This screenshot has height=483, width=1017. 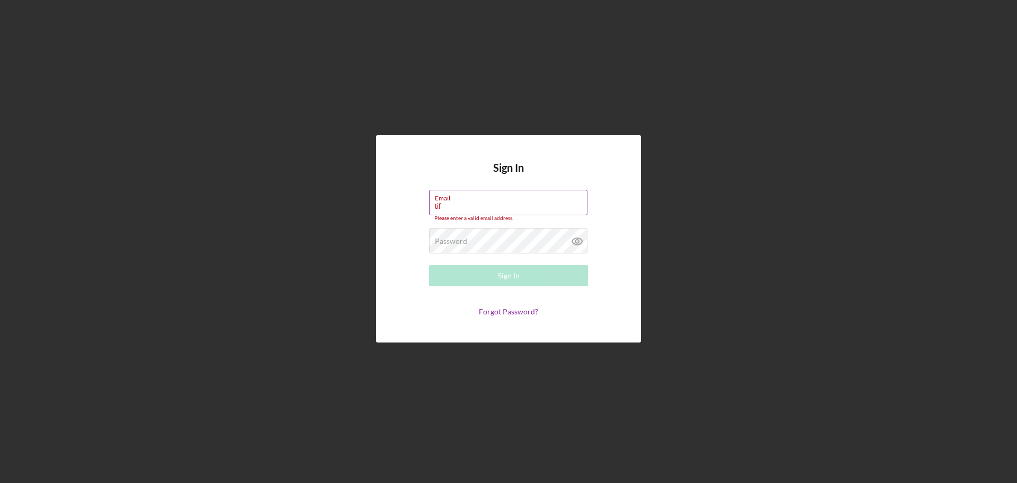 What do you see at coordinates (509, 175) in the screenshot?
I see `h4: Sign In` at bounding box center [509, 175].